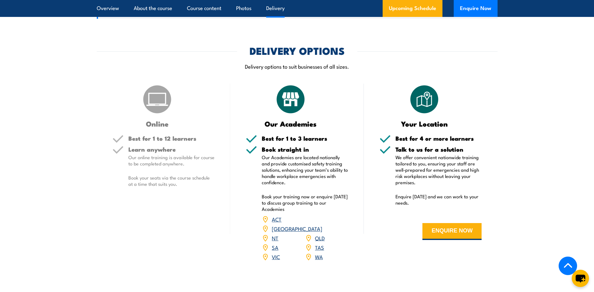  Describe the element at coordinates (172, 138) in the screenshot. I see `h5: Best for 1 to 12 learners` at that location.